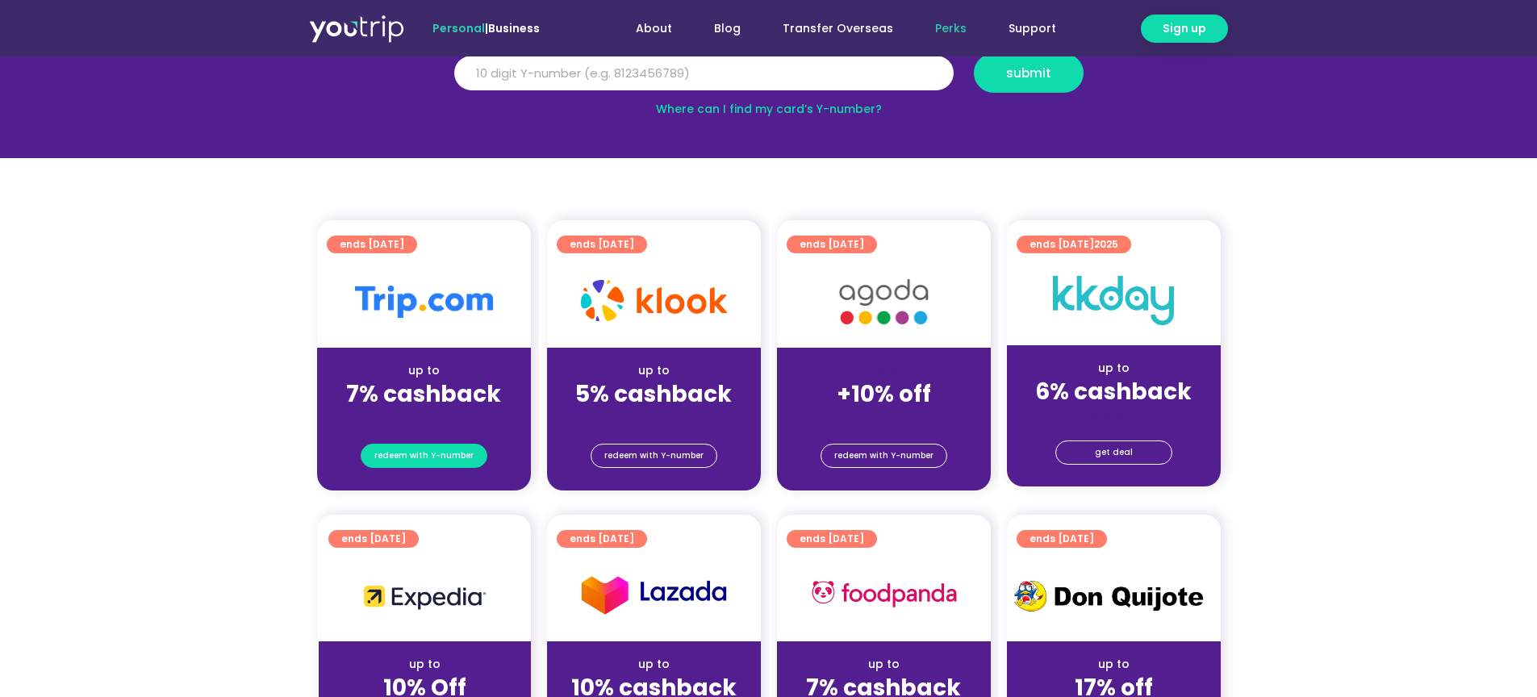 The width and height of the screenshot is (1537, 697). I want to click on nav: Menu, so click(830, 28).